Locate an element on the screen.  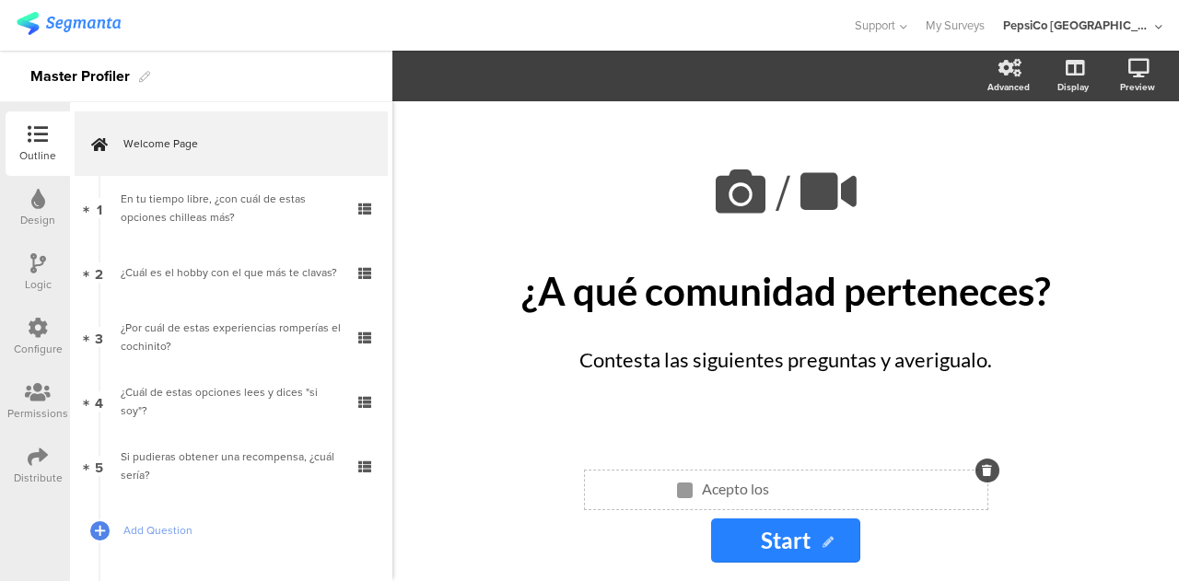
span: 2 is located at coordinates (99, 273).